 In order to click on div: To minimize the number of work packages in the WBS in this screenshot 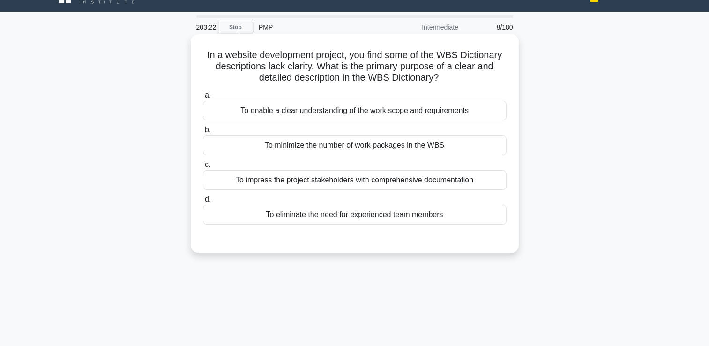, I will do `click(354, 145)`.